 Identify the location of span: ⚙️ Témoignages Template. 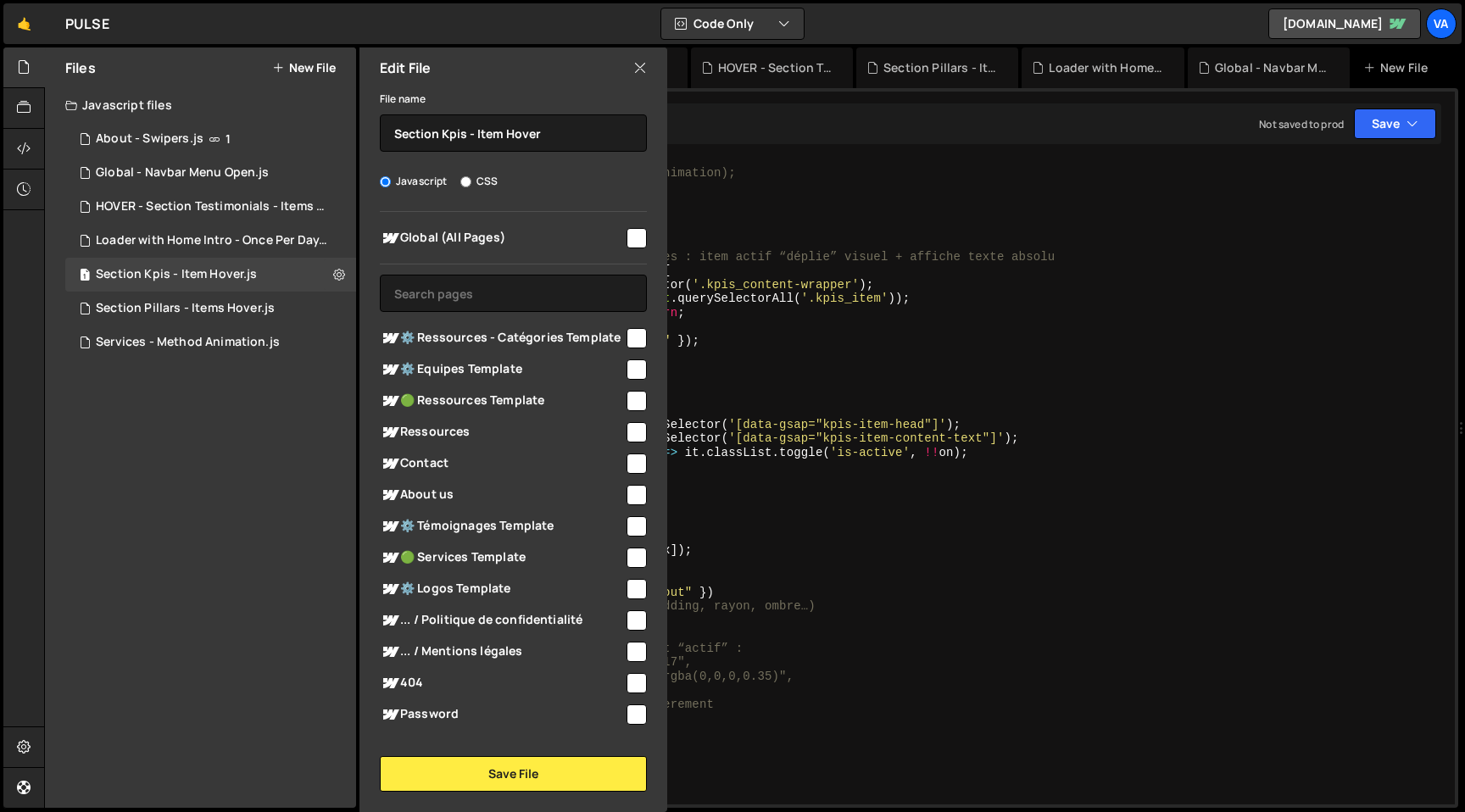
(502, 526).